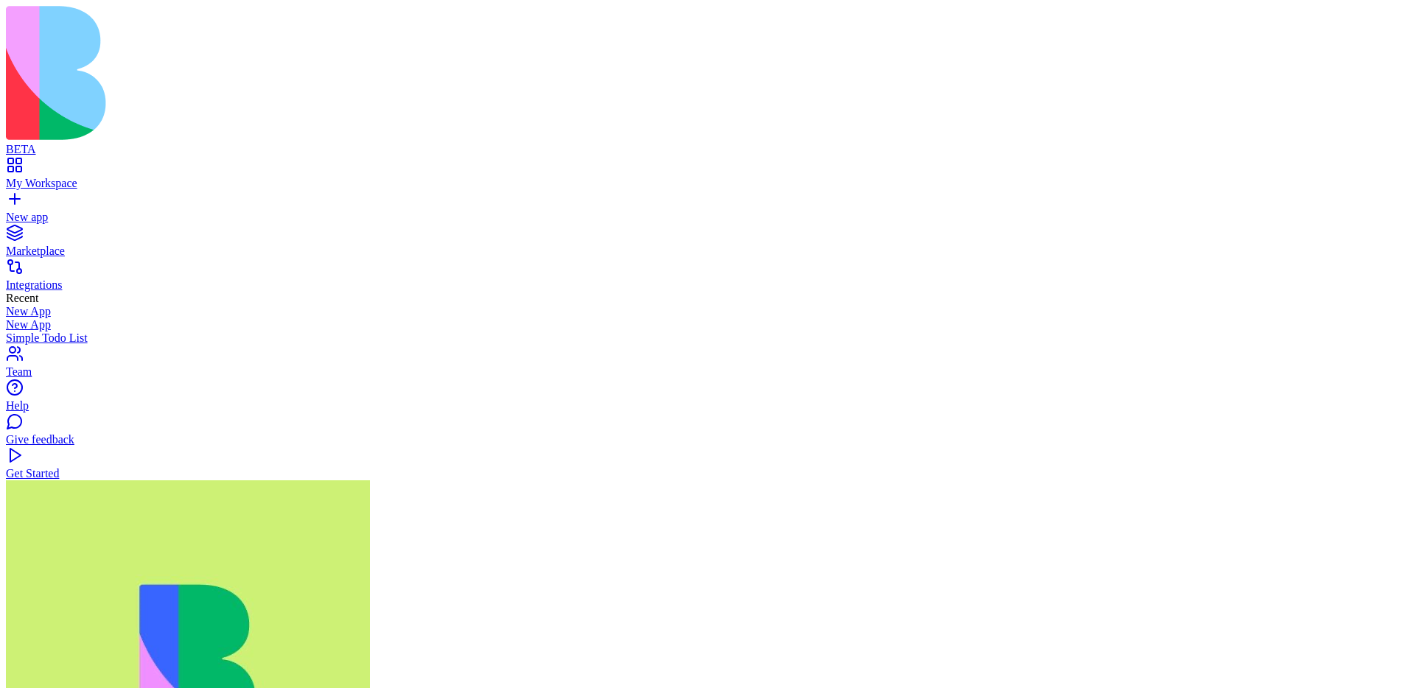 Image resolution: width=1415 pixels, height=688 pixels. What do you see at coordinates (707, 251) in the screenshot?
I see `div: Marketplace` at bounding box center [707, 251].